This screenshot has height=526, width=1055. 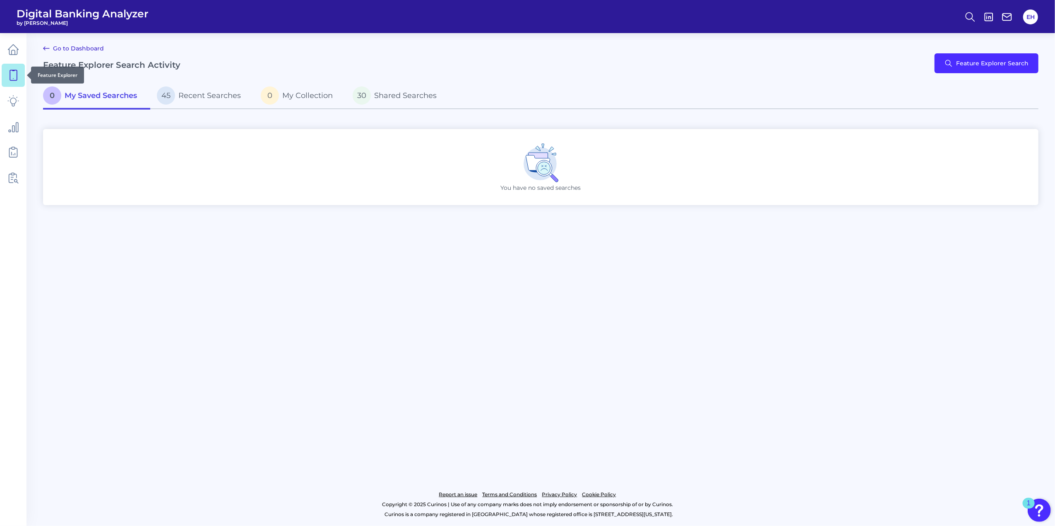 What do you see at coordinates (560, 495) in the screenshot?
I see `a: Privacy Policy` at bounding box center [560, 495].